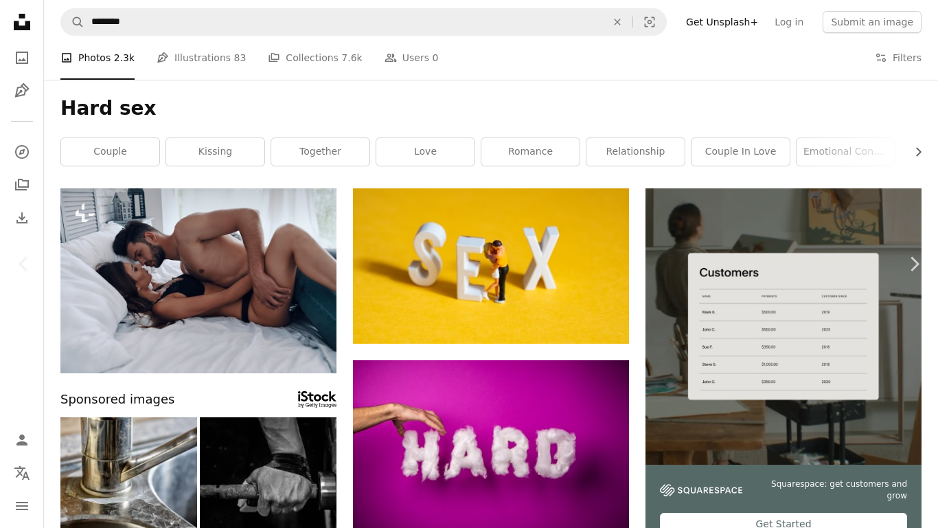 This screenshot has width=938, height=528. Describe the element at coordinates (618, 22) in the screenshot. I see `button: Clear` at that location.